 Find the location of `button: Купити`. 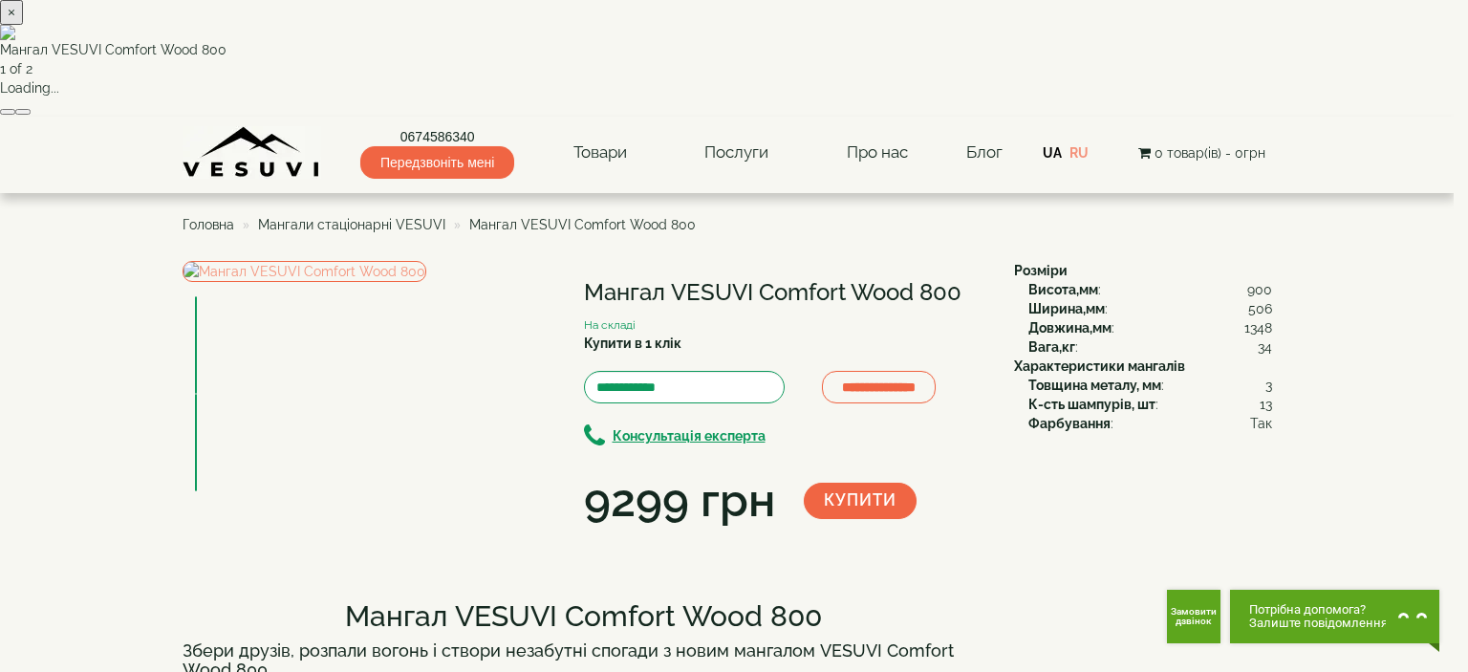

button: Купити is located at coordinates (860, 501).